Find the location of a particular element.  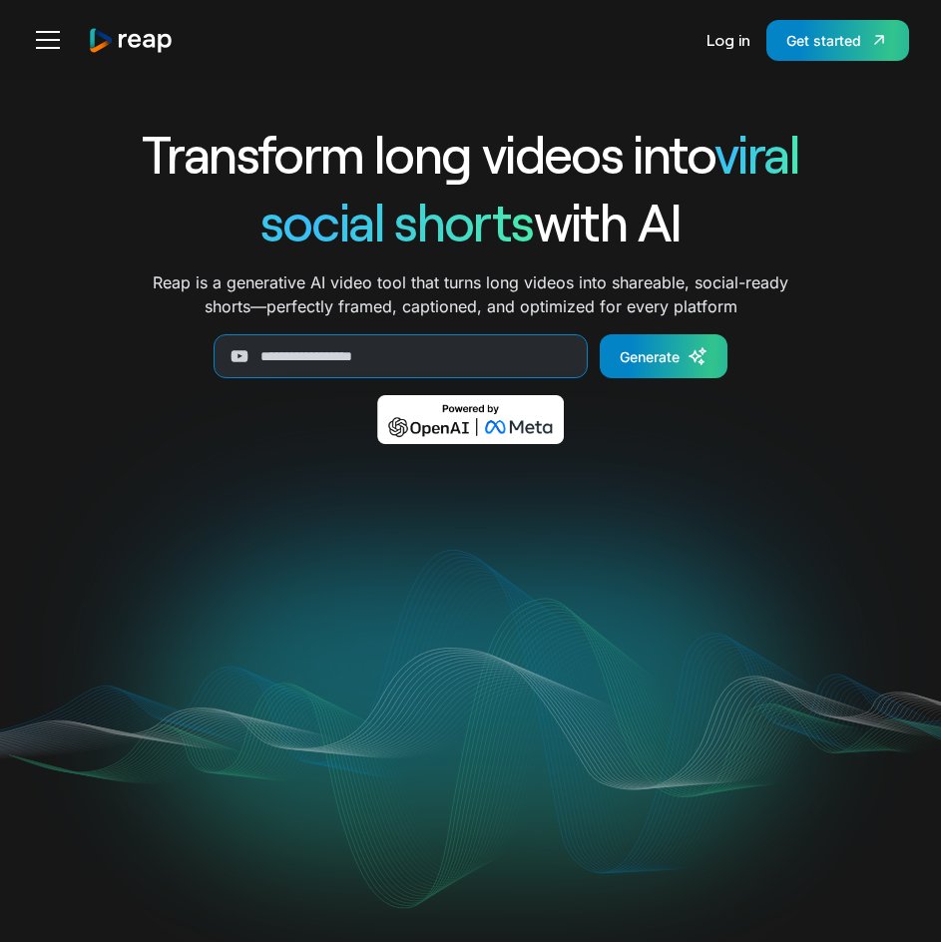

span: social shorts is located at coordinates (397, 221).